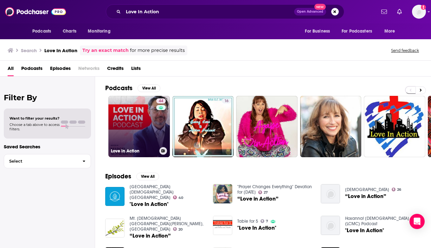 This screenshot has height=248, width=431. What do you see at coordinates (417, 222) in the screenshot?
I see `div: Open Intercom Messenger` at bounding box center [417, 222].